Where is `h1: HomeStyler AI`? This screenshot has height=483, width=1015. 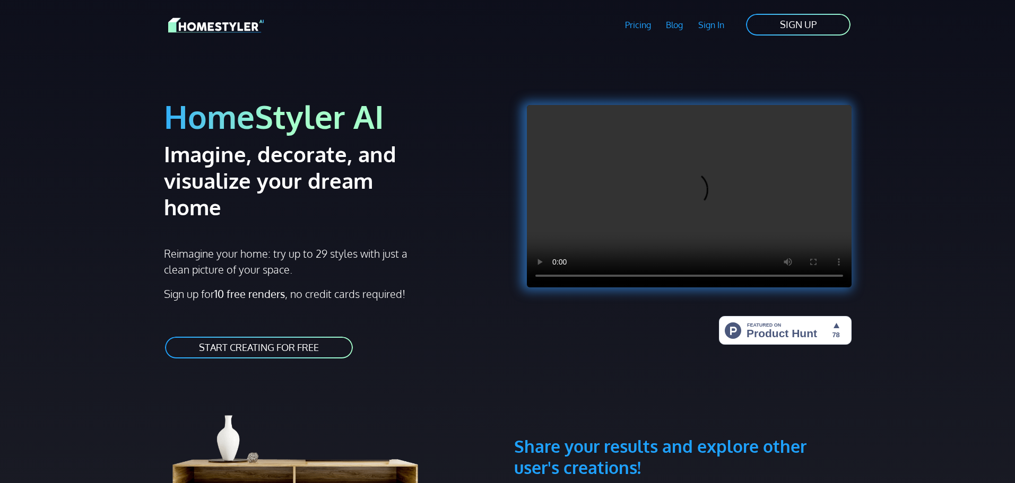
h1: HomeStyler AI is located at coordinates (333, 116).